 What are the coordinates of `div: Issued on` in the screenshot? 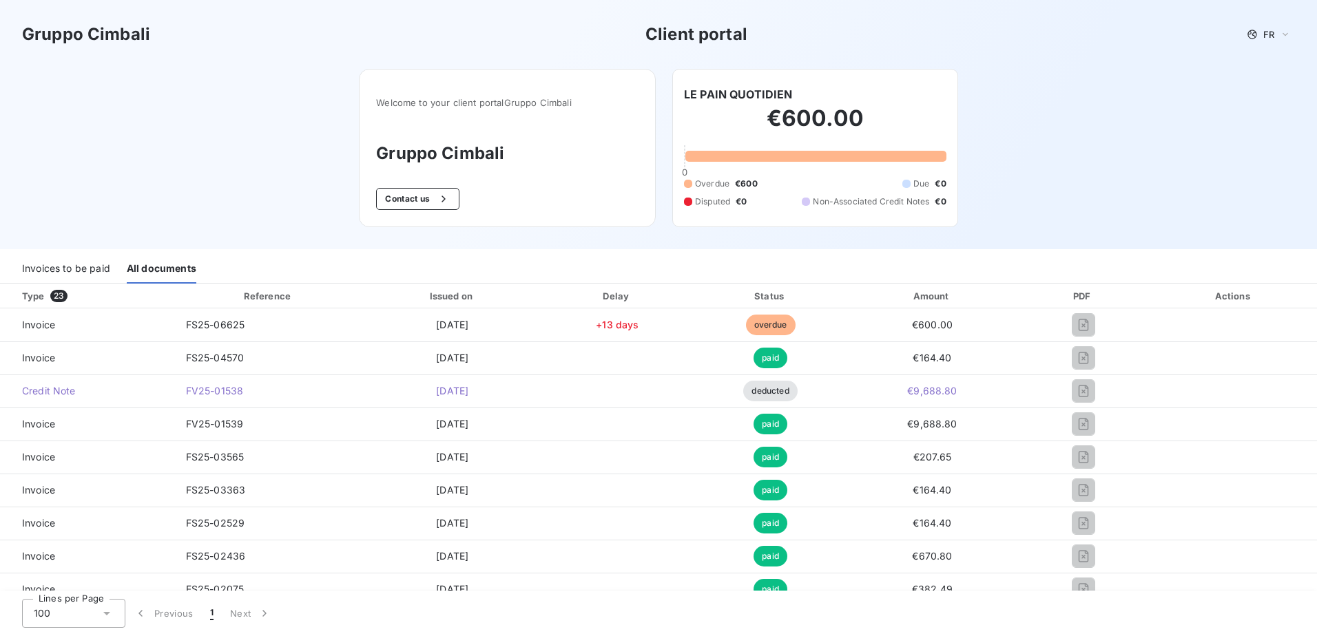 It's located at (452, 296).